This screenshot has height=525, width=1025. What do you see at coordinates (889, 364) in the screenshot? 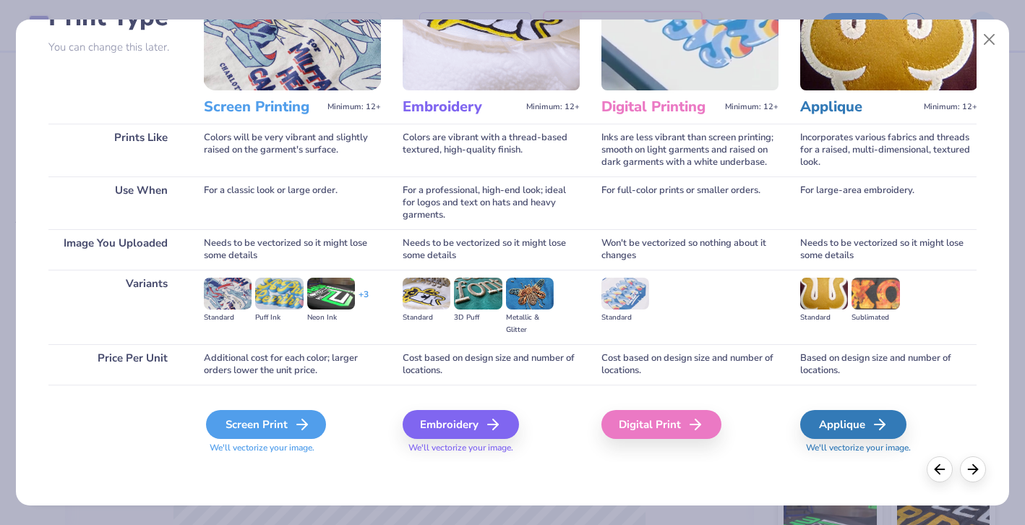
I see `div: Based on design size and number of locations.` at bounding box center [889, 364].